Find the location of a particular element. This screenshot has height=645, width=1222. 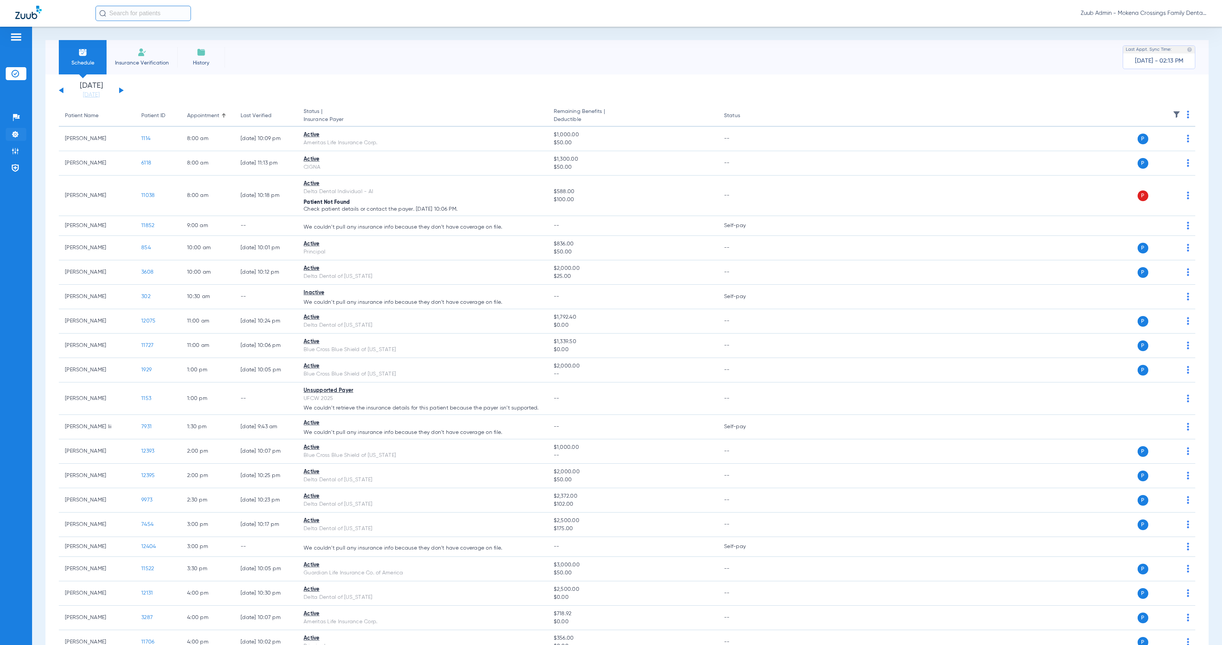

td: Self-pay is located at coordinates (743, 297).